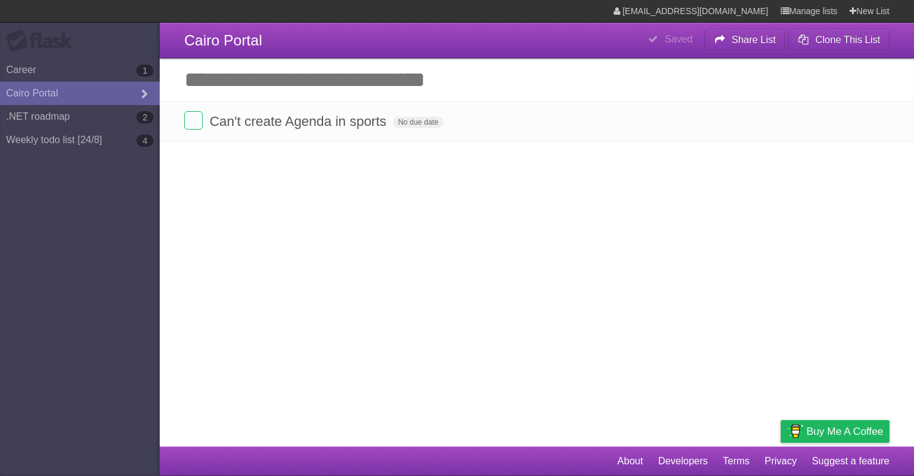 The width and height of the screenshot is (914, 476). I want to click on b: 2, so click(145, 117).